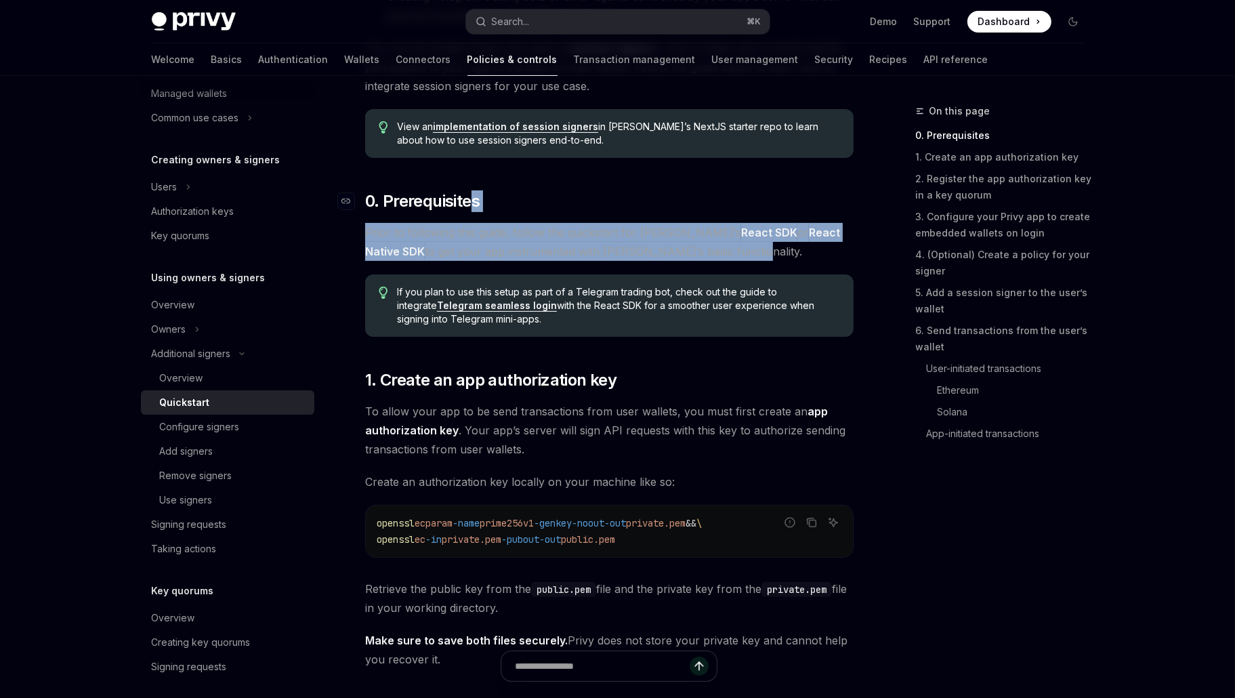  I want to click on div: Authorization keys, so click(193, 211).